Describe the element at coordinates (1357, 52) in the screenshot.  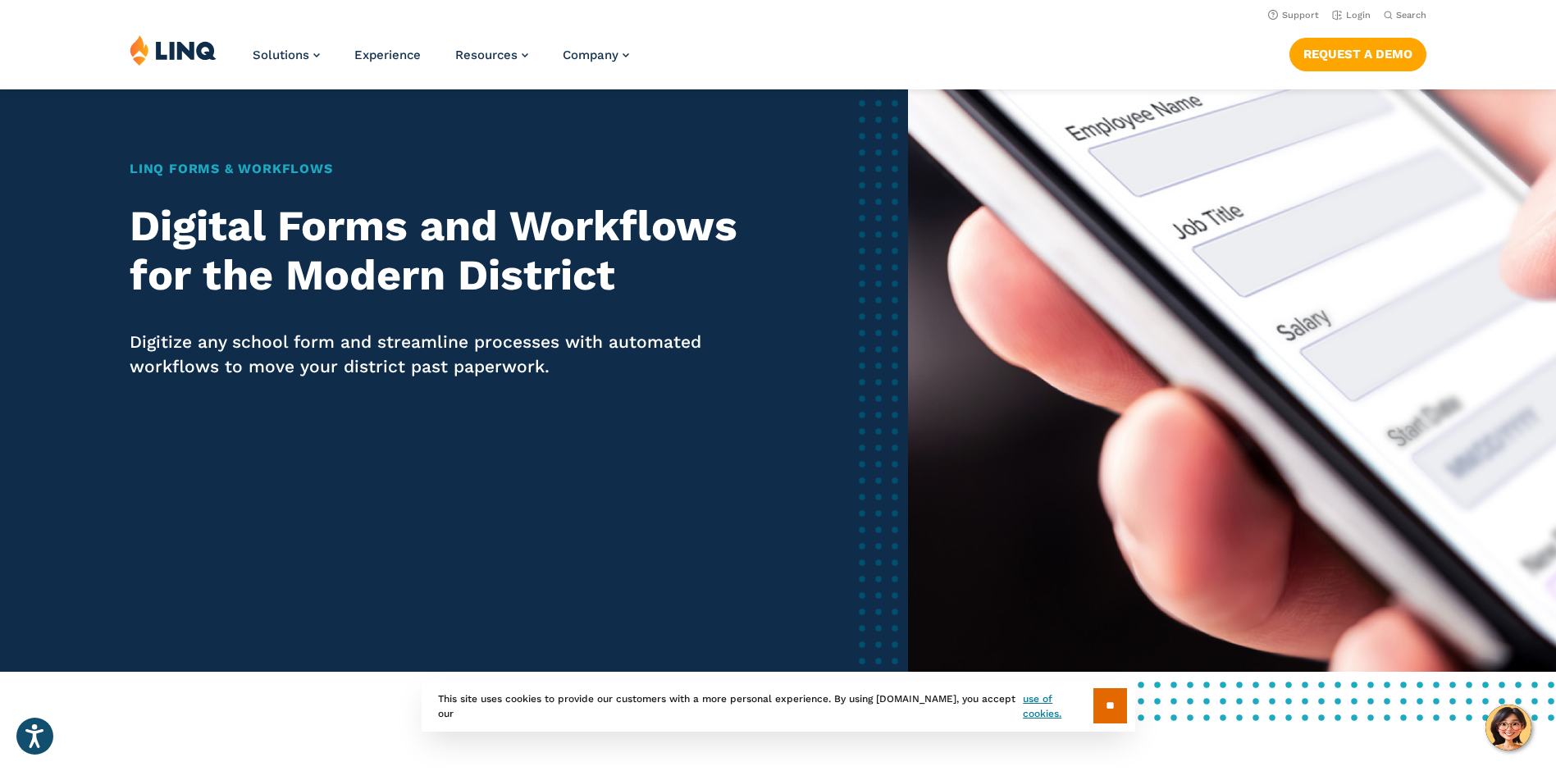
I see `nav: Button Navigation` at that location.